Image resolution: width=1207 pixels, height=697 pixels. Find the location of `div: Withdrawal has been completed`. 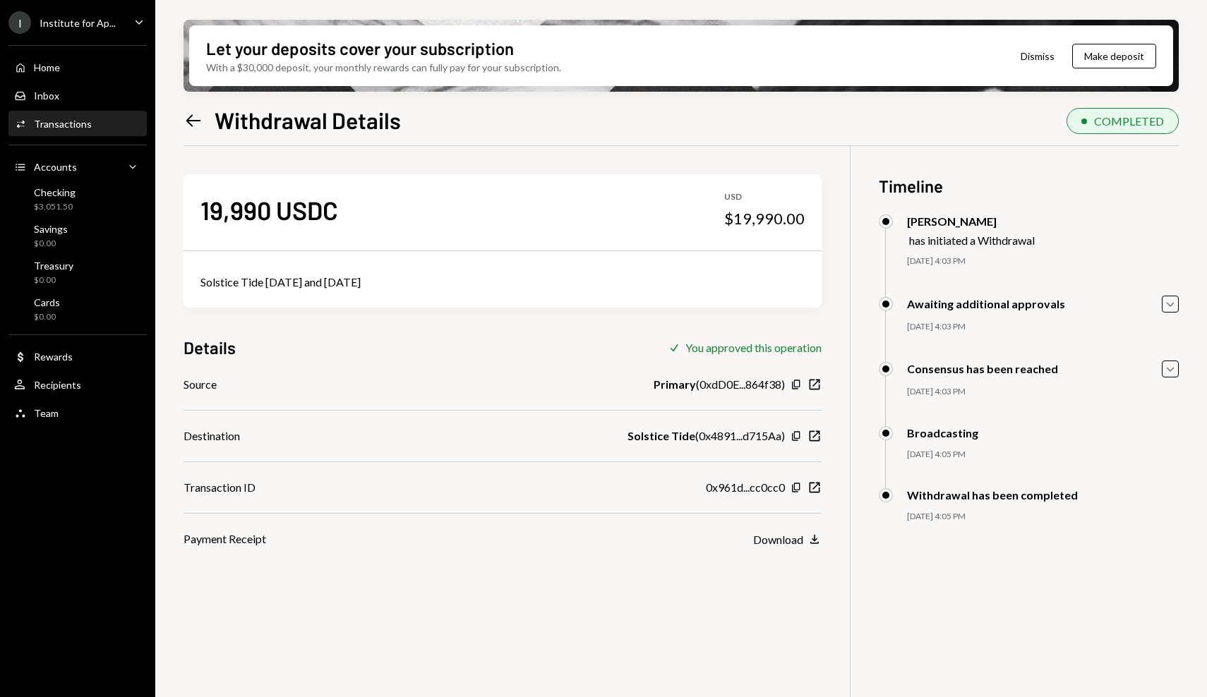

div: Withdrawal has been completed is located at coordinates (992, 495).